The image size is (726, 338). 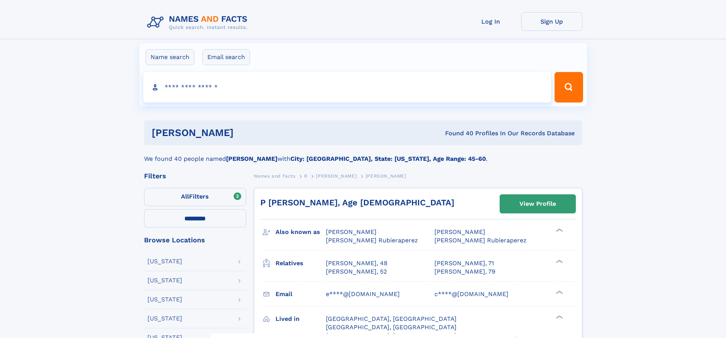 What do you see at coordinates (195, 176) in the screenshot?
I see `div: Filters` at bounding box center [195, 176].